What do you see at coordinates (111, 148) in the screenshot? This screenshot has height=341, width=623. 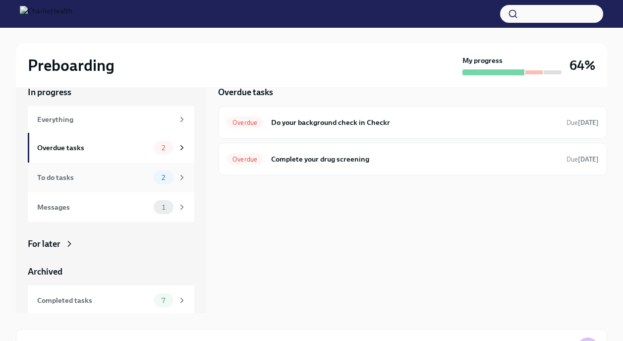 I see `a: Overdue tasks2` at bounding box center [111, 148].